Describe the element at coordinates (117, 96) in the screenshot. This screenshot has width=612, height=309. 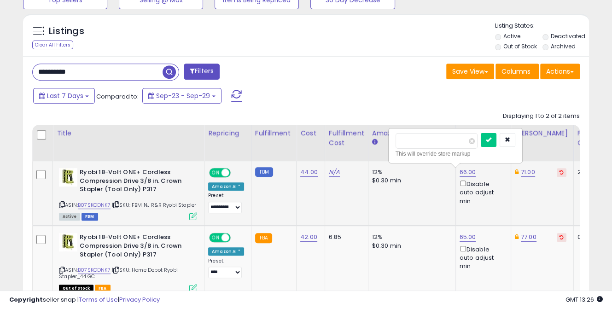
I see `span: Compared to:` at that location.